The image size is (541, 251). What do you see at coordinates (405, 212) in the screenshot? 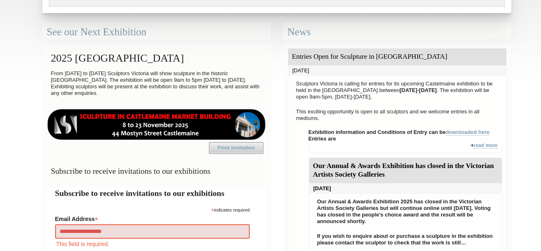
I see `p: Our Annual & Awards Exhibition 2025 has closed in the Victorian Artists Society Galleries but wil...` at bounding box center [405, 212].